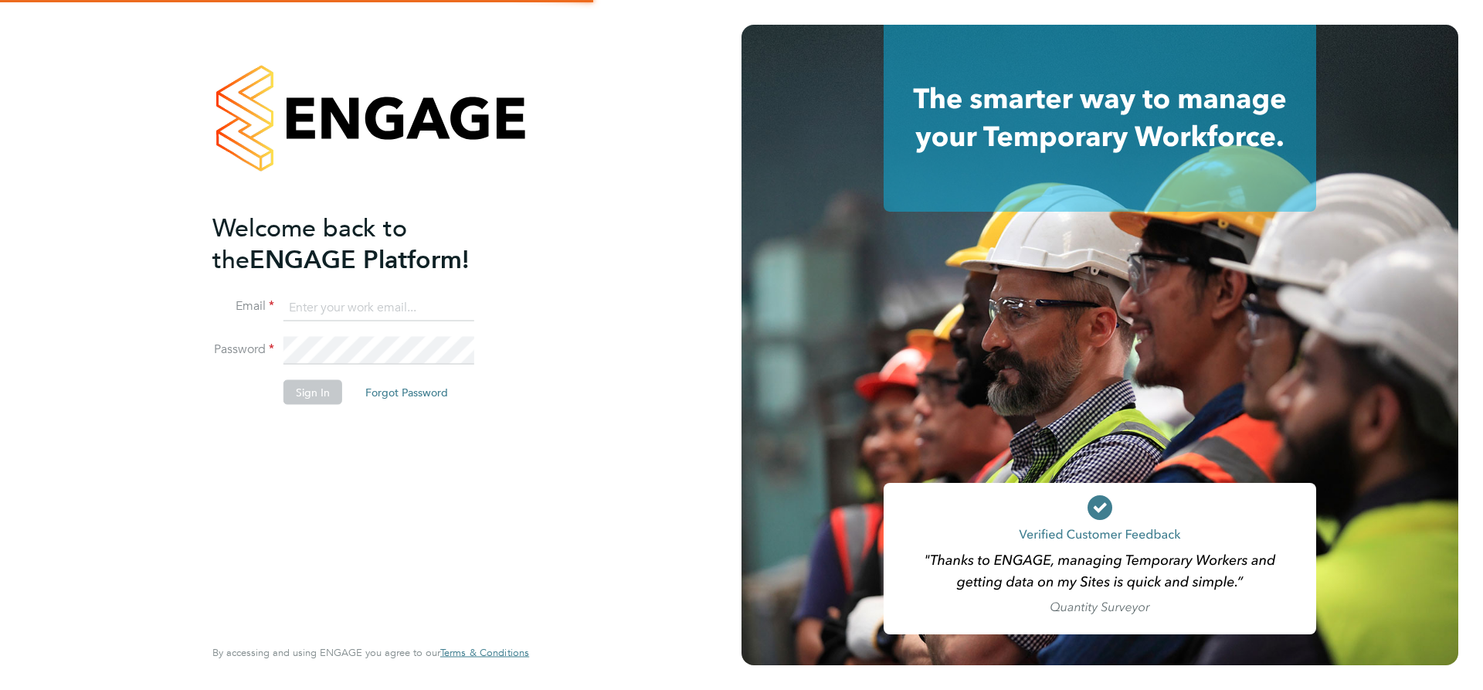 The height and width of the screenshot is (690, 1483). Describe the element at coordinates (378, 307) in the screenshot. I see `input: Enter your work email...` at that location.